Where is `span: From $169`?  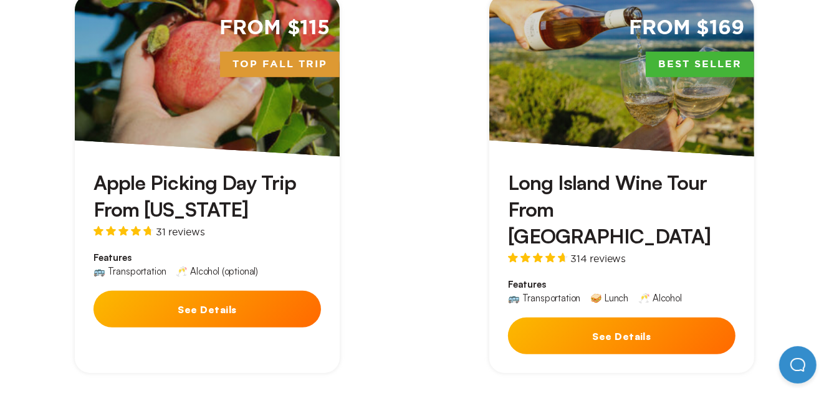
span: From $169 is located at coordinates (686, 28).